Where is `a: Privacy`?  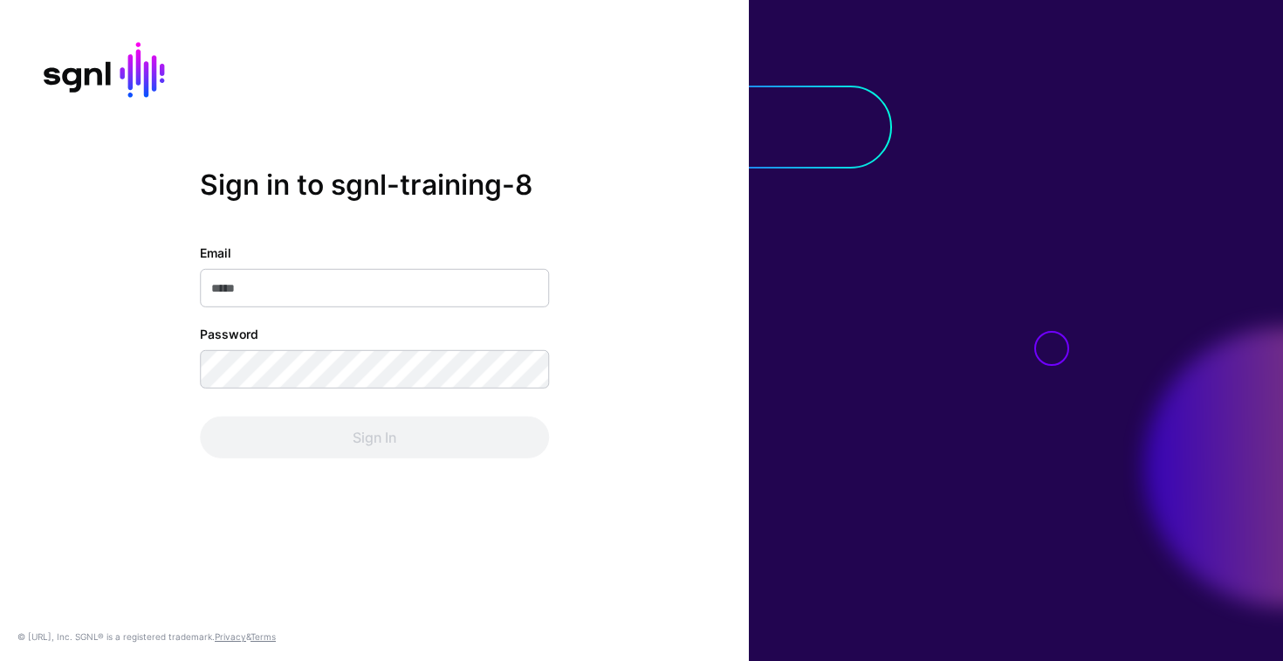
a: Privacy is located at coordinates (230, 636).